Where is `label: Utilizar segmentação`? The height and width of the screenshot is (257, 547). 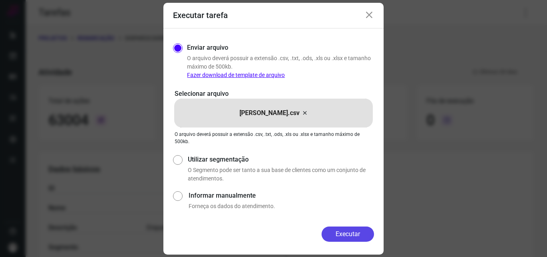
label: Utilizar segmentação is located at coordinates (281, 159).